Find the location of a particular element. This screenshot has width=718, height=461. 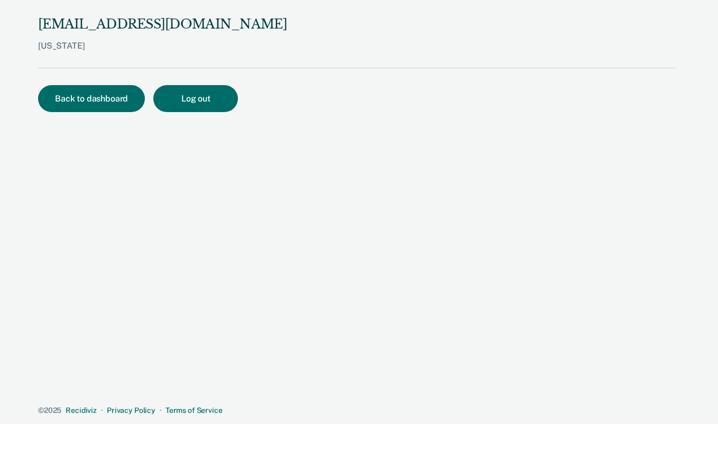

button: Log out is located at coordinates (196, 98).